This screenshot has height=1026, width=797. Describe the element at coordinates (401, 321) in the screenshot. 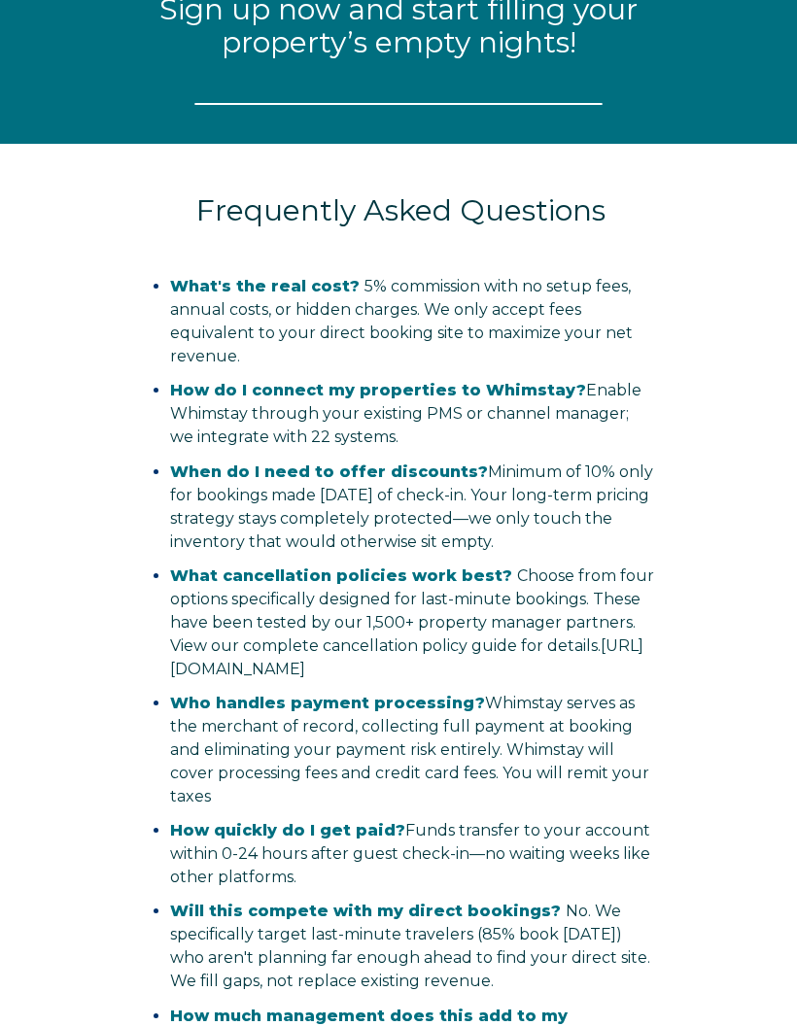

I see `span: 5% commission with no setup fees, annual costs, or hidden charges. We only accept fees equivalent...` at that location.